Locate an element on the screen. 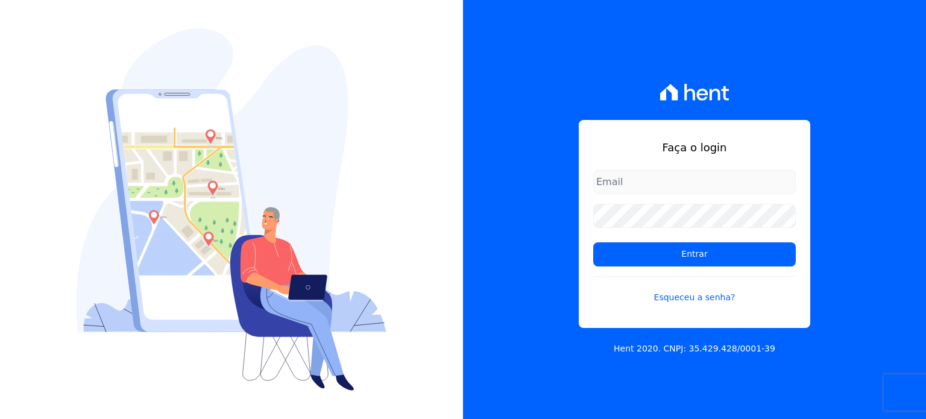 The image size is (926, 419). input: Email is located at coordinates (695, 182).